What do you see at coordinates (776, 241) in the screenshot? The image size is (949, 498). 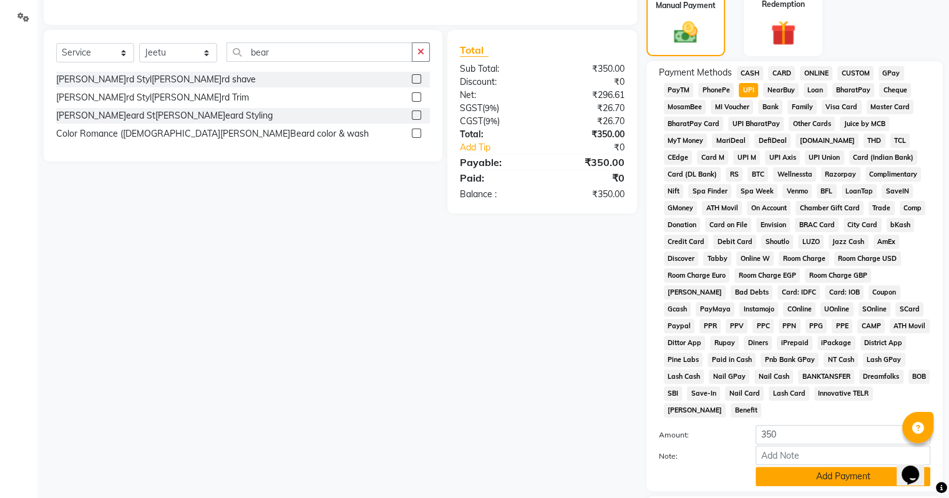 I see `span: Shoutlo` at bounding box center [776, 241].